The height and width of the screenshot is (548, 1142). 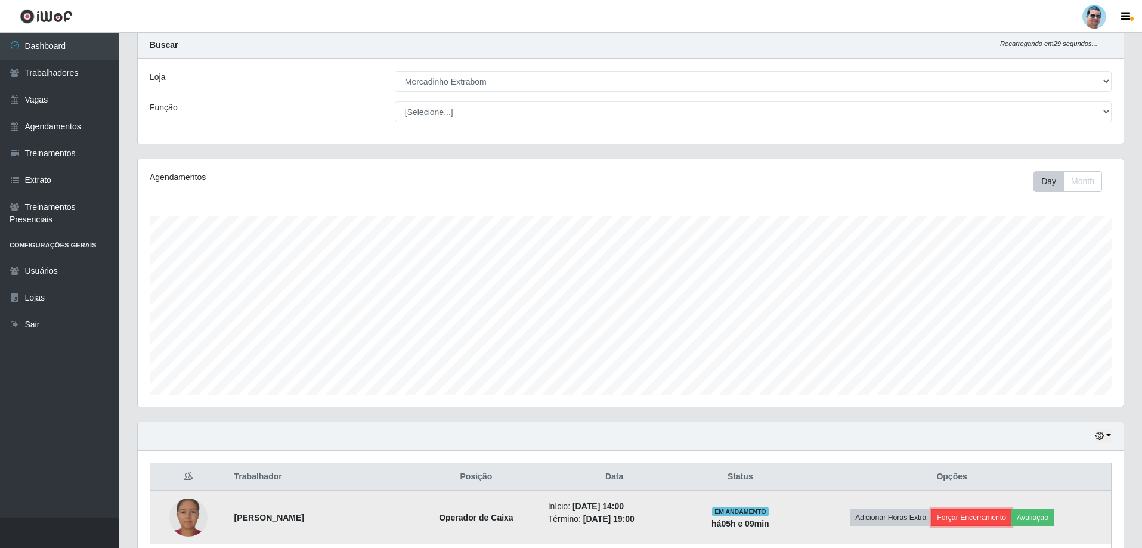 What do you see at coordinates (157, 77) in the screenshot?
I see `label: Loja` at bounding box center [157, 77].